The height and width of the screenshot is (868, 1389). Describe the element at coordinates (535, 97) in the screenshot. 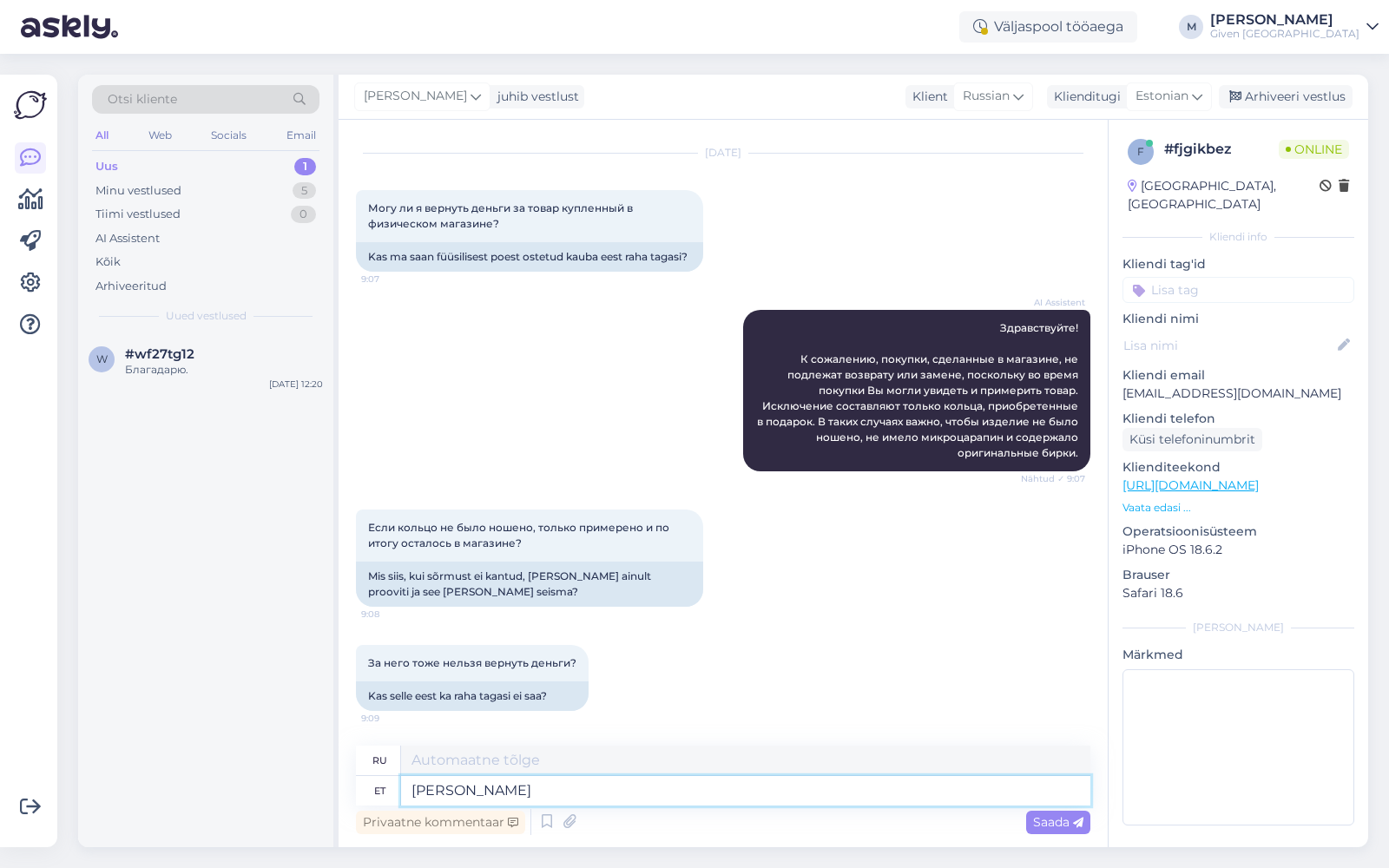

I see `div: juhib vestlust` at that location.